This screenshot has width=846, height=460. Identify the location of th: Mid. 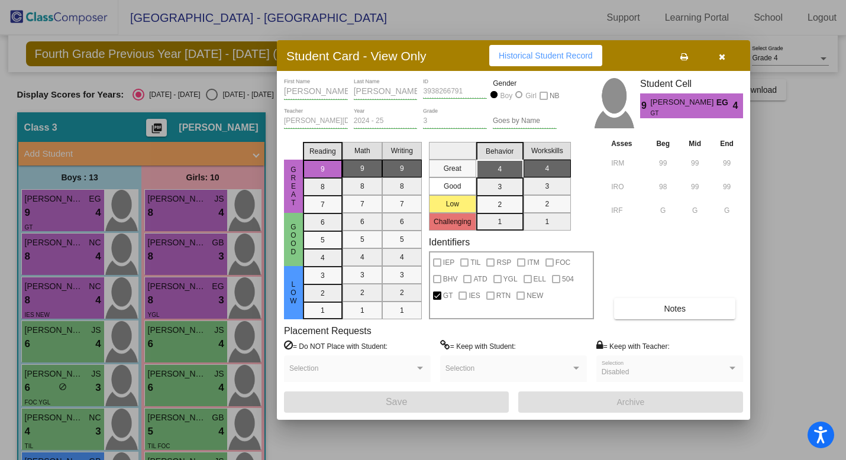
(695, 144).